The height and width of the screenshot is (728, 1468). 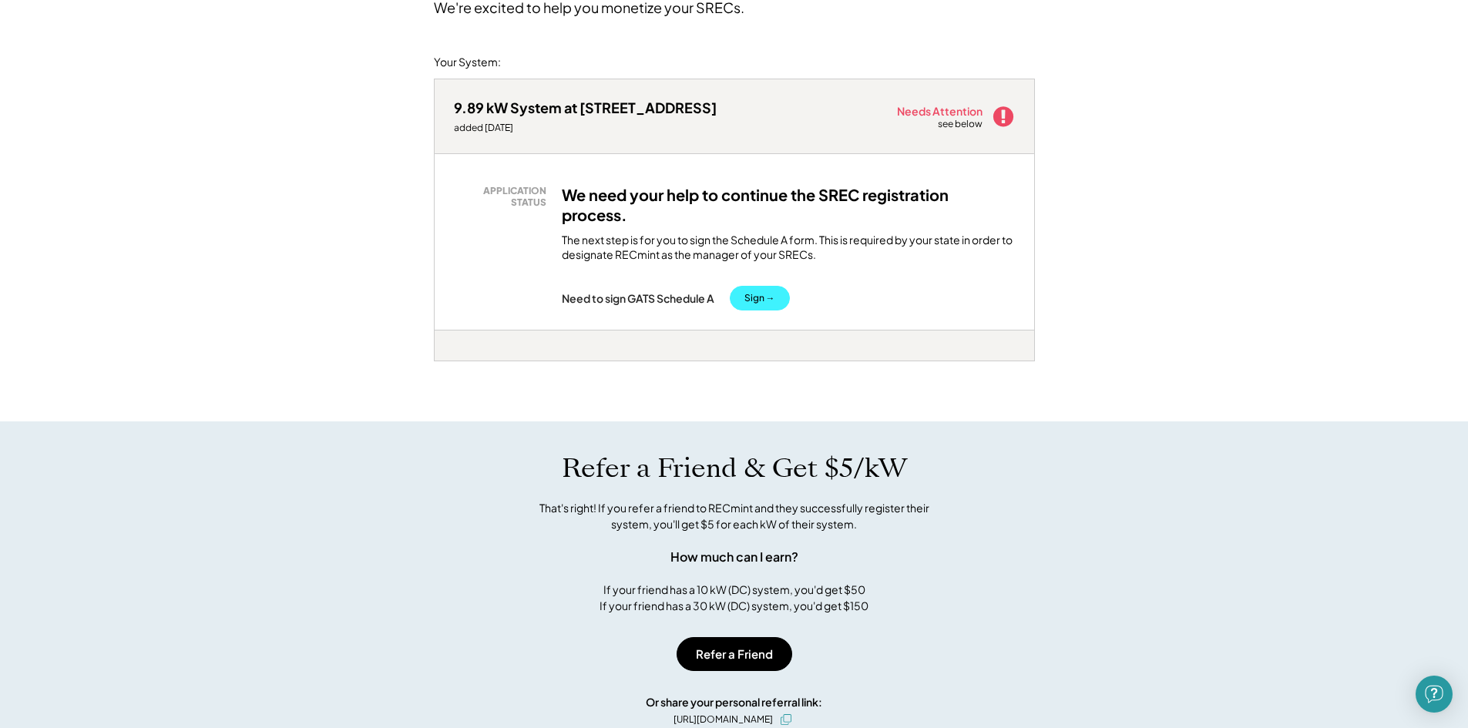 I want to click on div: That's right! If you refer a friend to RECmint and they successfully register their system, you'l..., so click(x=735, y=516).